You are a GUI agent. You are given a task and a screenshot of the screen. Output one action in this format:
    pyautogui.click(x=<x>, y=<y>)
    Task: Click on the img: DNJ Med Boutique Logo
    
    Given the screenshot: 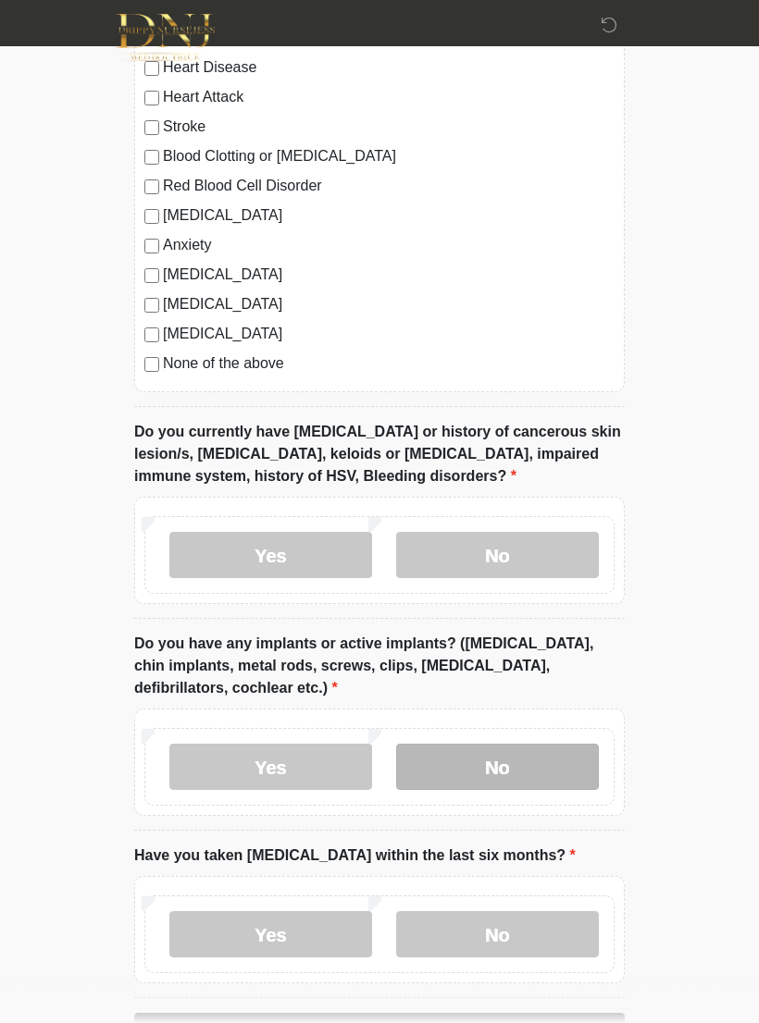 What is the action you would take?
    pyautogui.click(x=165, y=37)
    